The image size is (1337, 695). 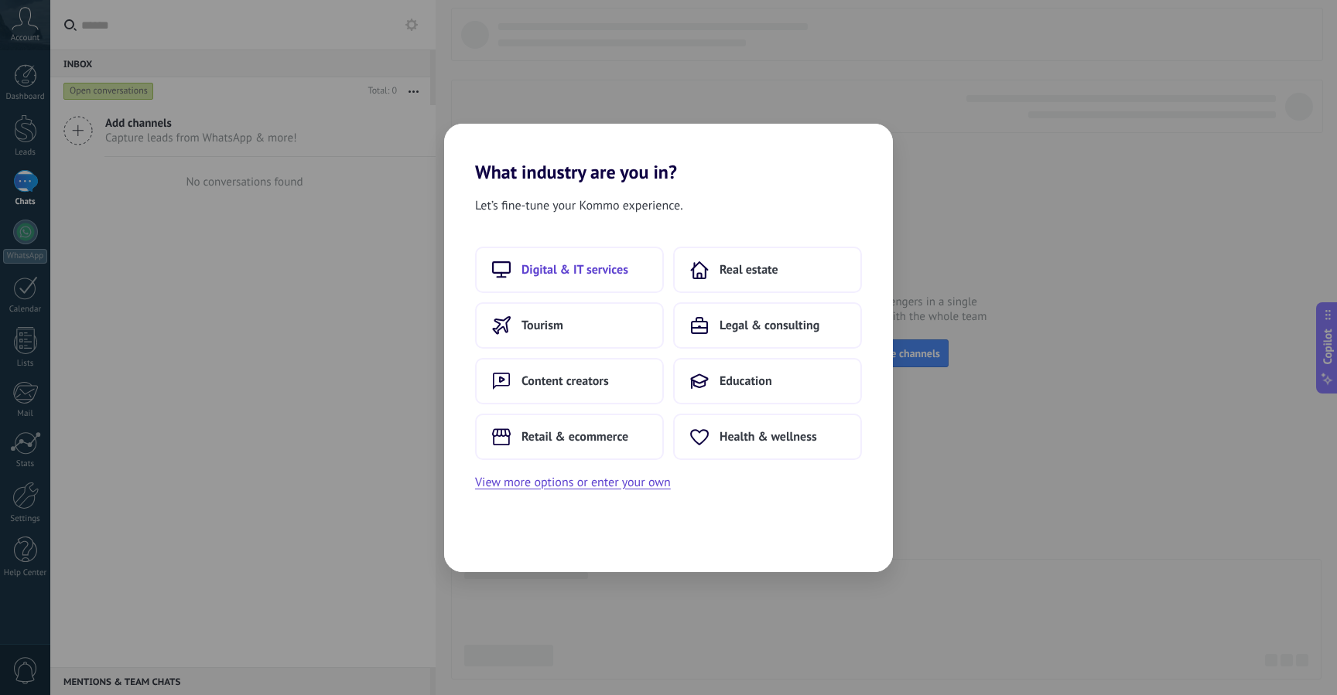 I want to click on span: Digital & IT services, so click(x=575, y=270).